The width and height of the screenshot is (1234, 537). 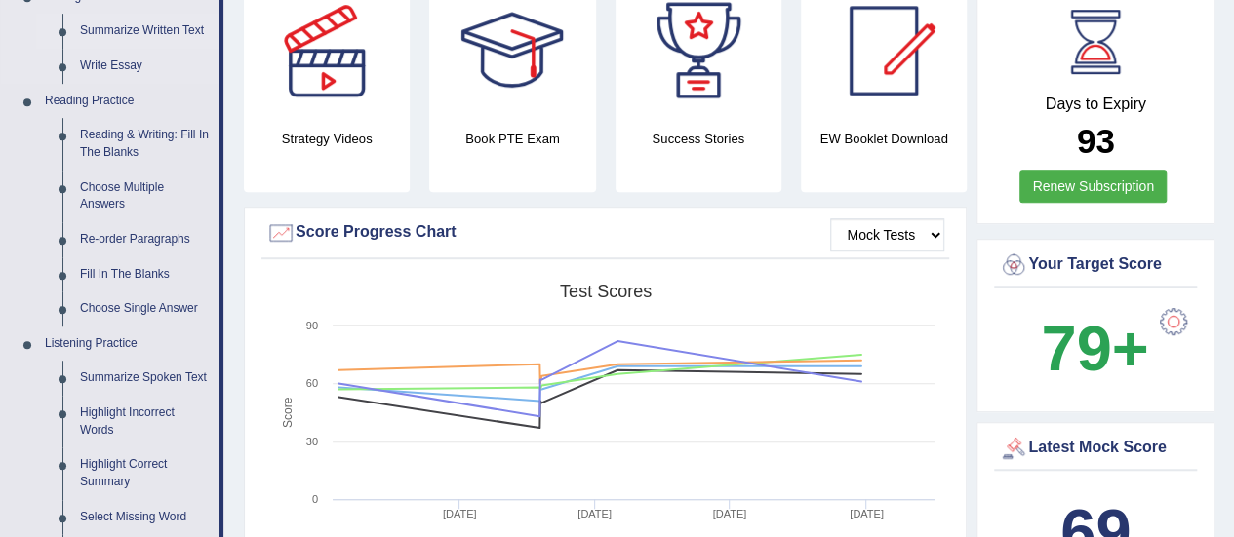 I want to click on div: Latest Mock Score, so click(x=1095, y=449).